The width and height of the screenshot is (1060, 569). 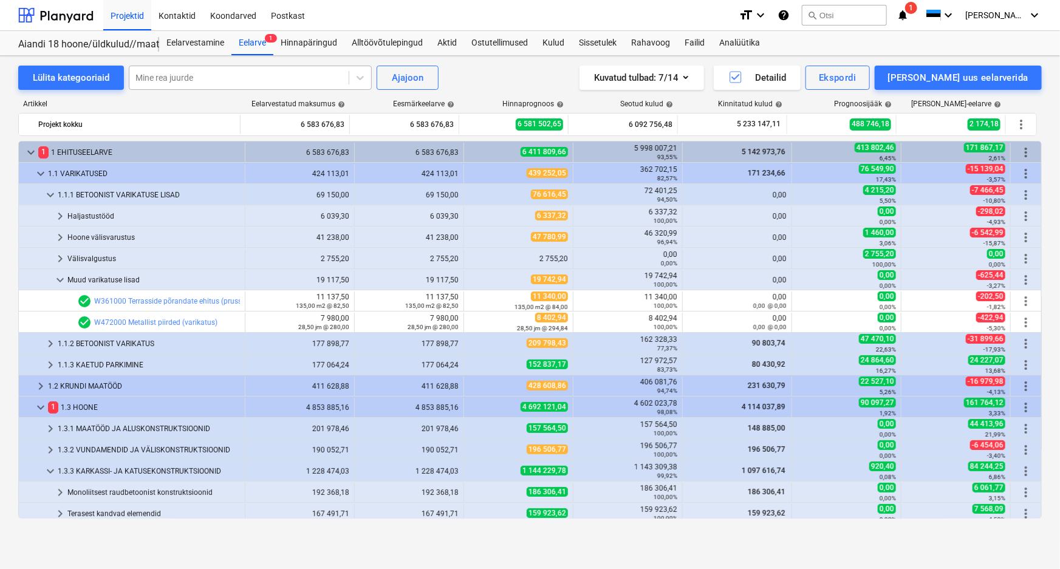 What do you see at coordinates (309, 43) in the screenshot?
I see `a: Hinnapäringud` at bounding box center [309, 43].